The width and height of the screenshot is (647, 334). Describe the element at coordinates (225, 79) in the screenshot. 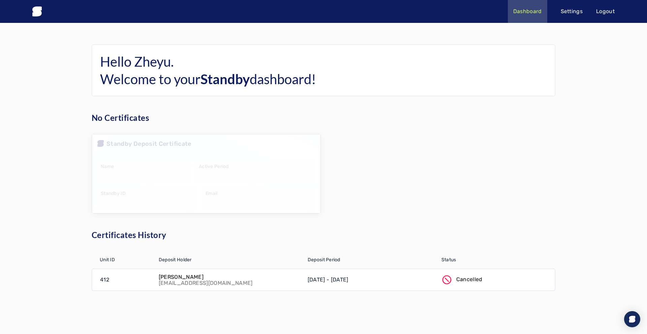

I see `span: Standby` at that location.